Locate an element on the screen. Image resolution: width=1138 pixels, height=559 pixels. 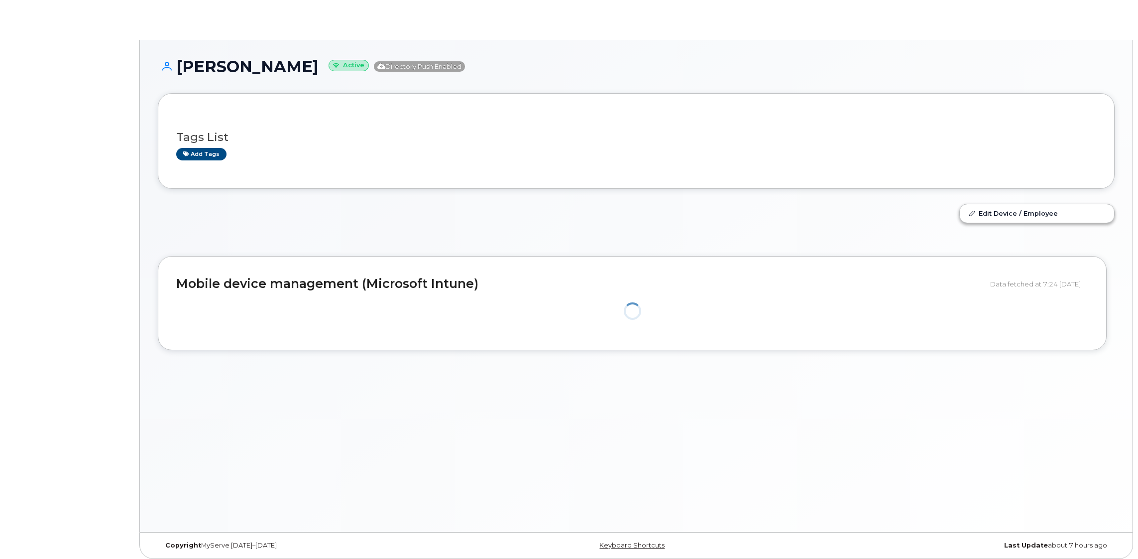
h3: Tags List is located at coordinates (636, 137).